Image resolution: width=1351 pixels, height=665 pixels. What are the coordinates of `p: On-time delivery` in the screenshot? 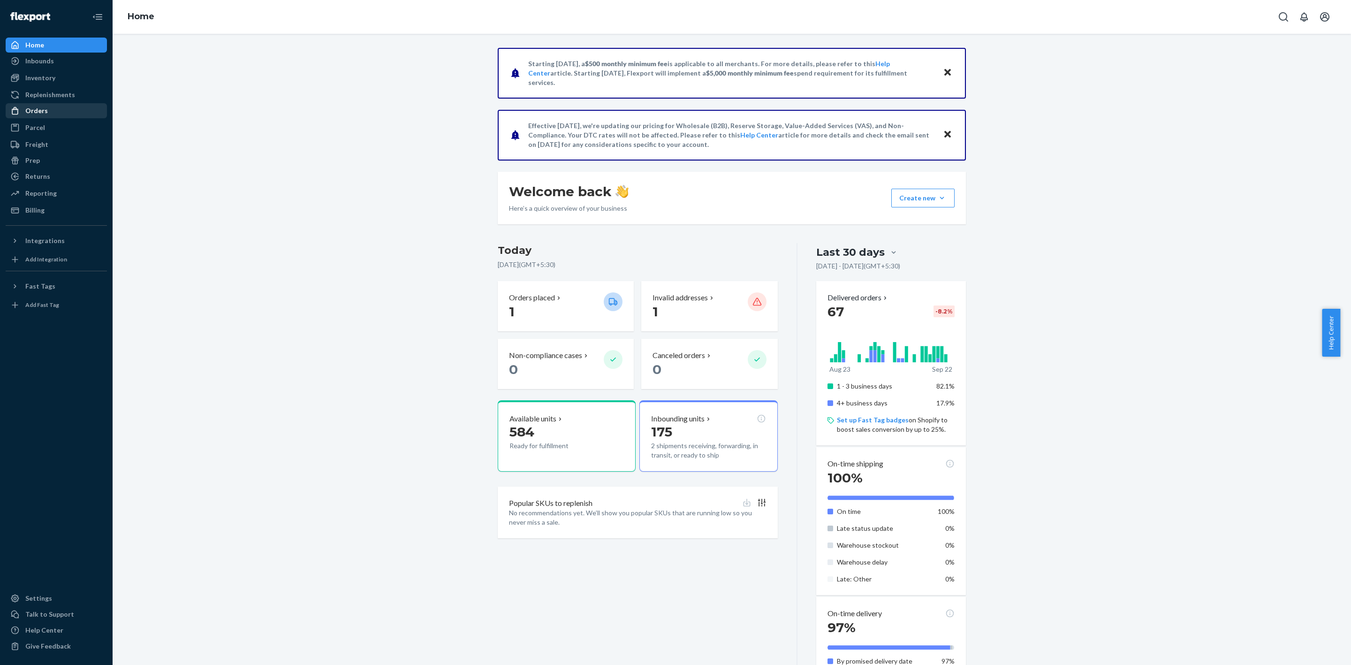 It's located at (854, 613).